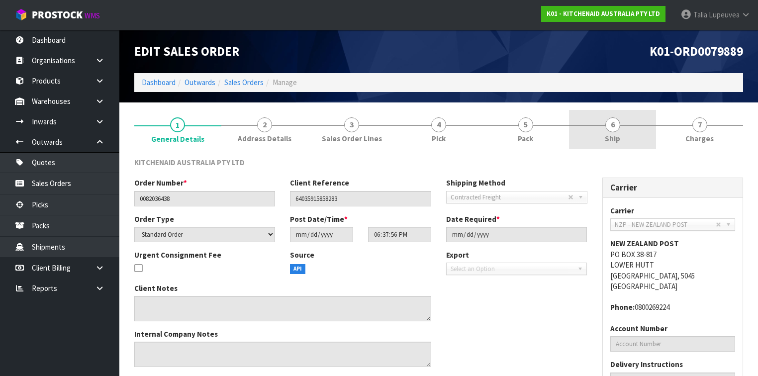  I want to click on span: Contracted Freight, so click(509, 197).